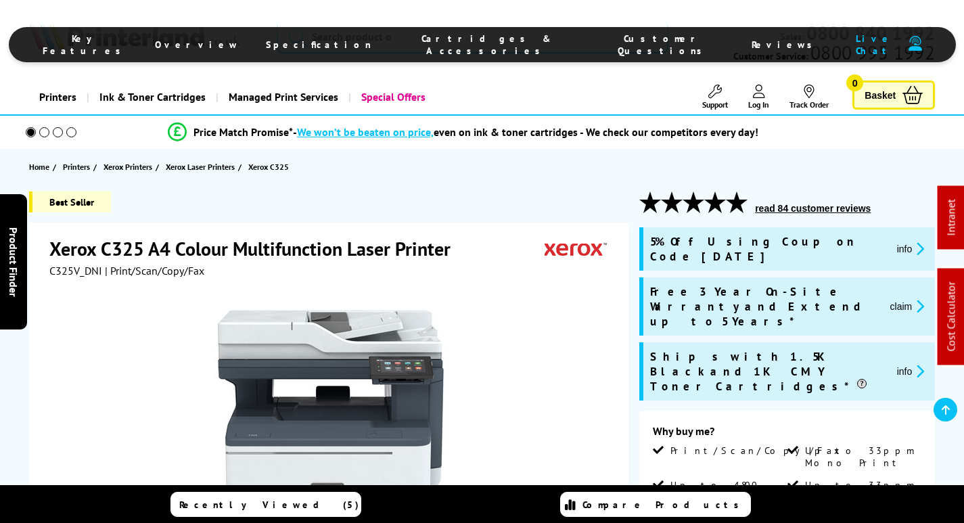 This screenshot has height=523, width=964. I want to click on a: Special Offers, so click(392, 97).